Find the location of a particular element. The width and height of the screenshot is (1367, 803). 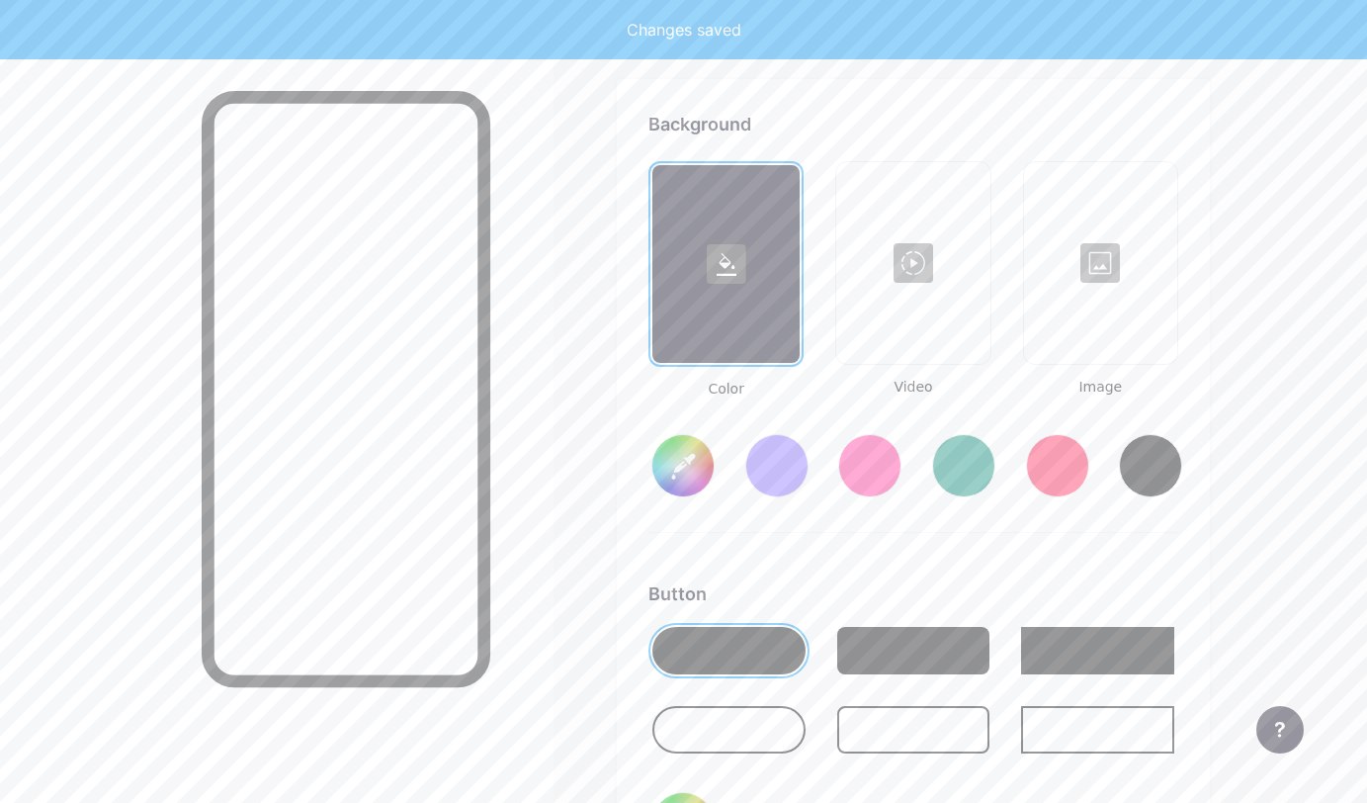

span: Image is located at coordinates (1100, 387).